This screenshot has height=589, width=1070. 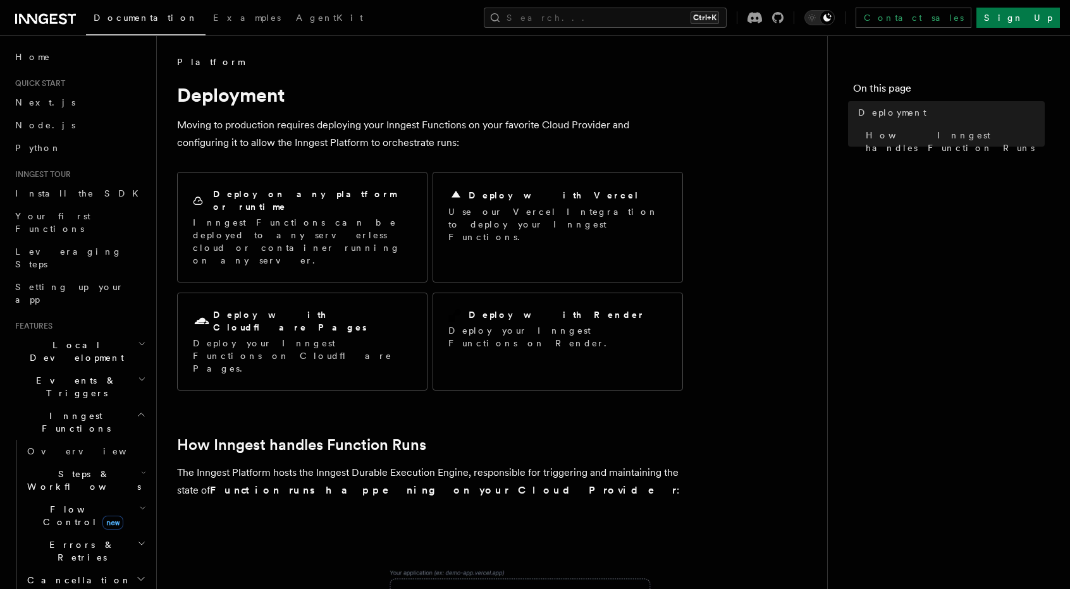 I want to click on span: Node.js, so click(x=45, y=125).